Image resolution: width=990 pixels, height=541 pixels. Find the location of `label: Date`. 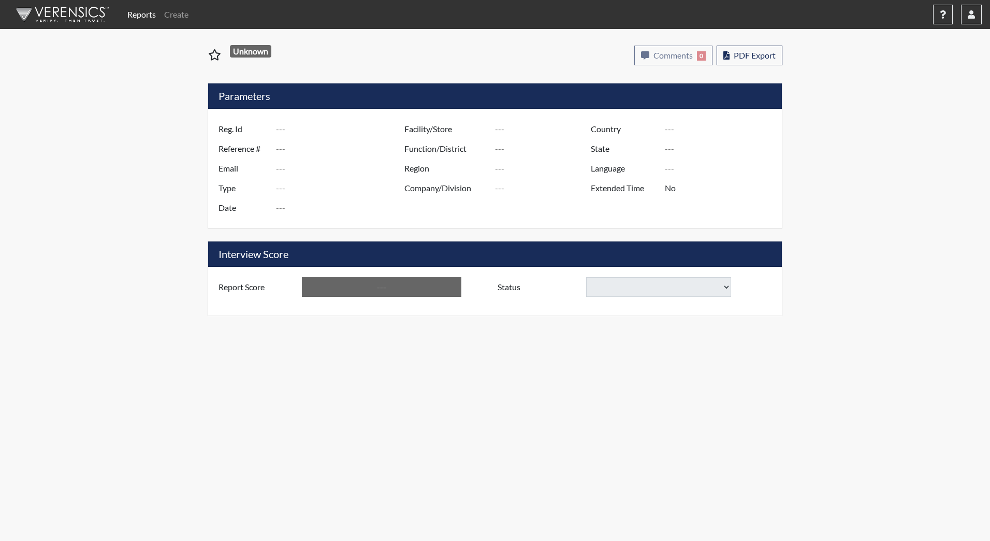

label: Date is located at coordinates (243, 208).